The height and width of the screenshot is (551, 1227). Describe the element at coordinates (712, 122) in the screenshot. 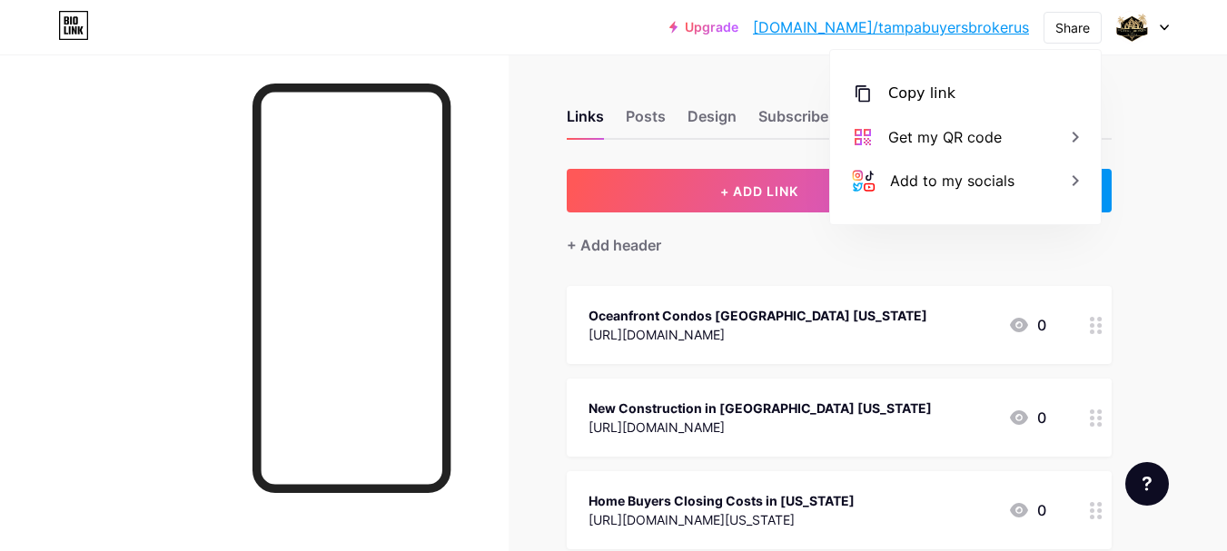

I see `div: Design` at that location.